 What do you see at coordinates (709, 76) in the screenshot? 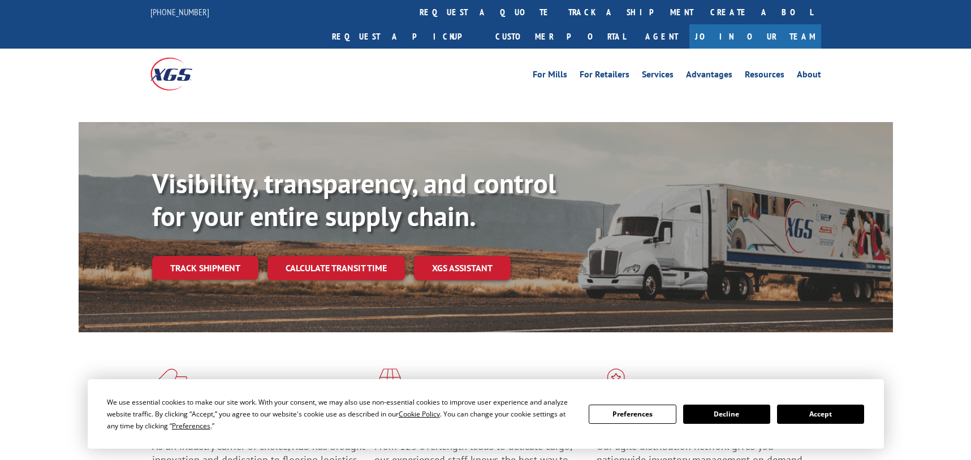
I see `a: Advantages` at bounding box center [709, 76].